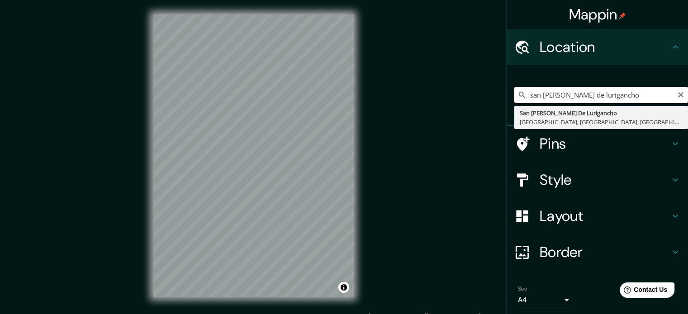 Image resolution: width=688 pixels, height=314 pixels. I want to click on div: Layout, so click(598, 216).